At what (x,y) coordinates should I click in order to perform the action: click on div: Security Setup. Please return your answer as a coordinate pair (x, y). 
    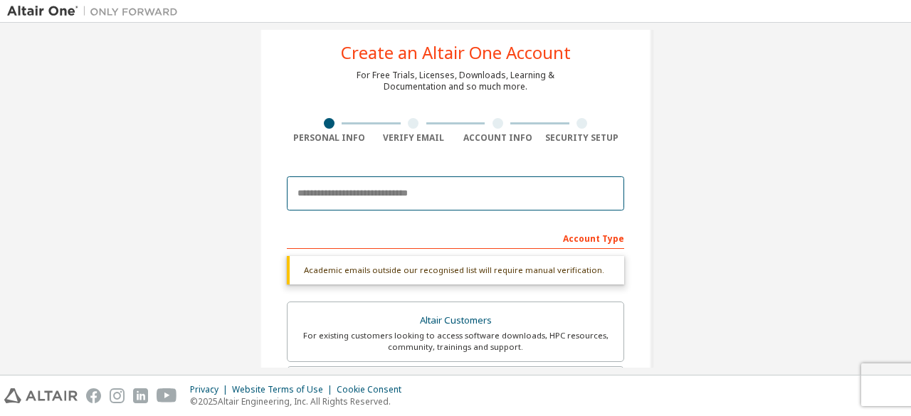
    Looking at the image, I should click on (582, 138).